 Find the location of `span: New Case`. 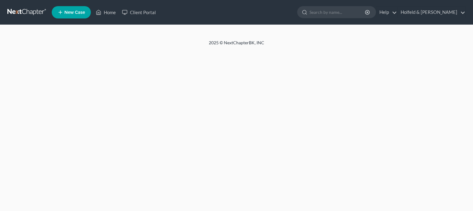

span: New Case is located at coordinates (75, 12).